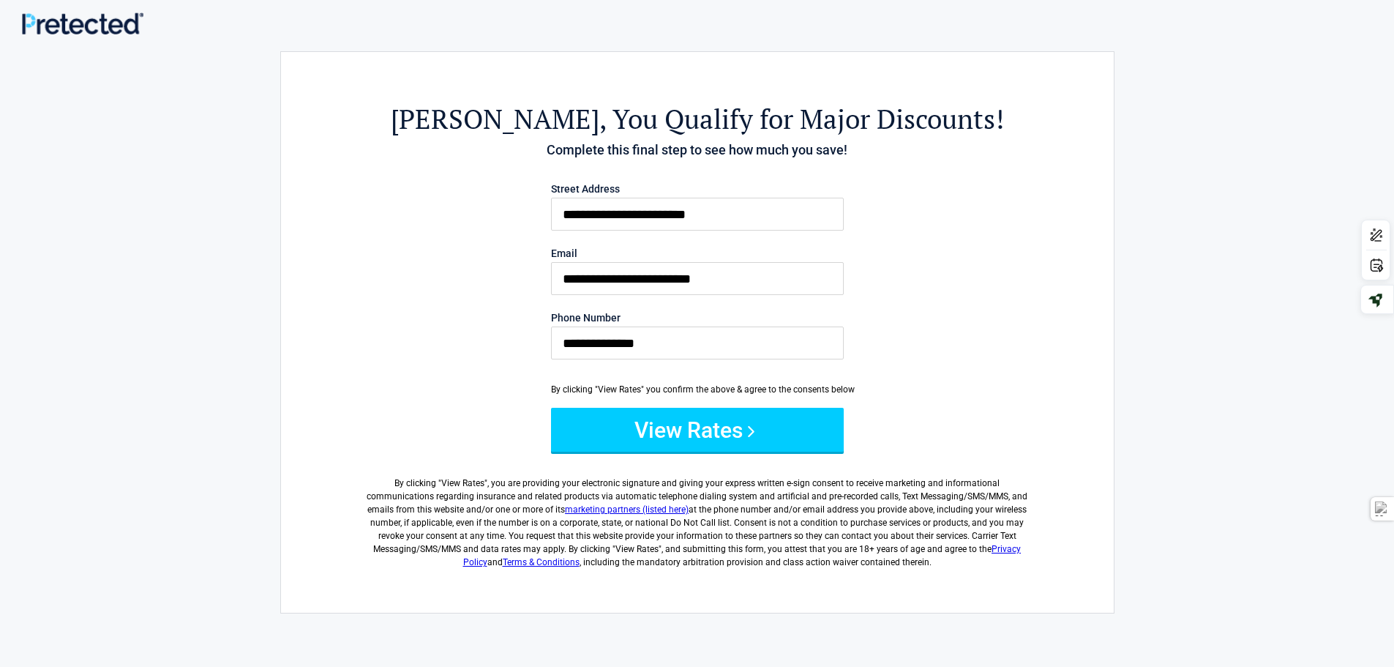 The image size is (1394, 667). I want to click on span: View Rates, so click(462, 483).